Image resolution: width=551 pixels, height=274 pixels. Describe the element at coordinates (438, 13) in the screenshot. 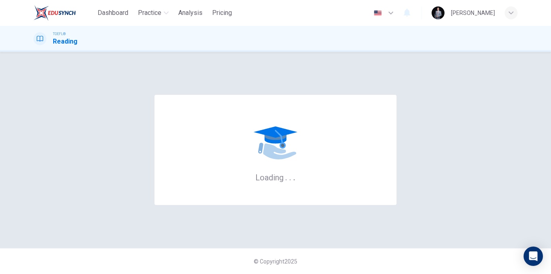

I see `img: Profile picture` at that location.